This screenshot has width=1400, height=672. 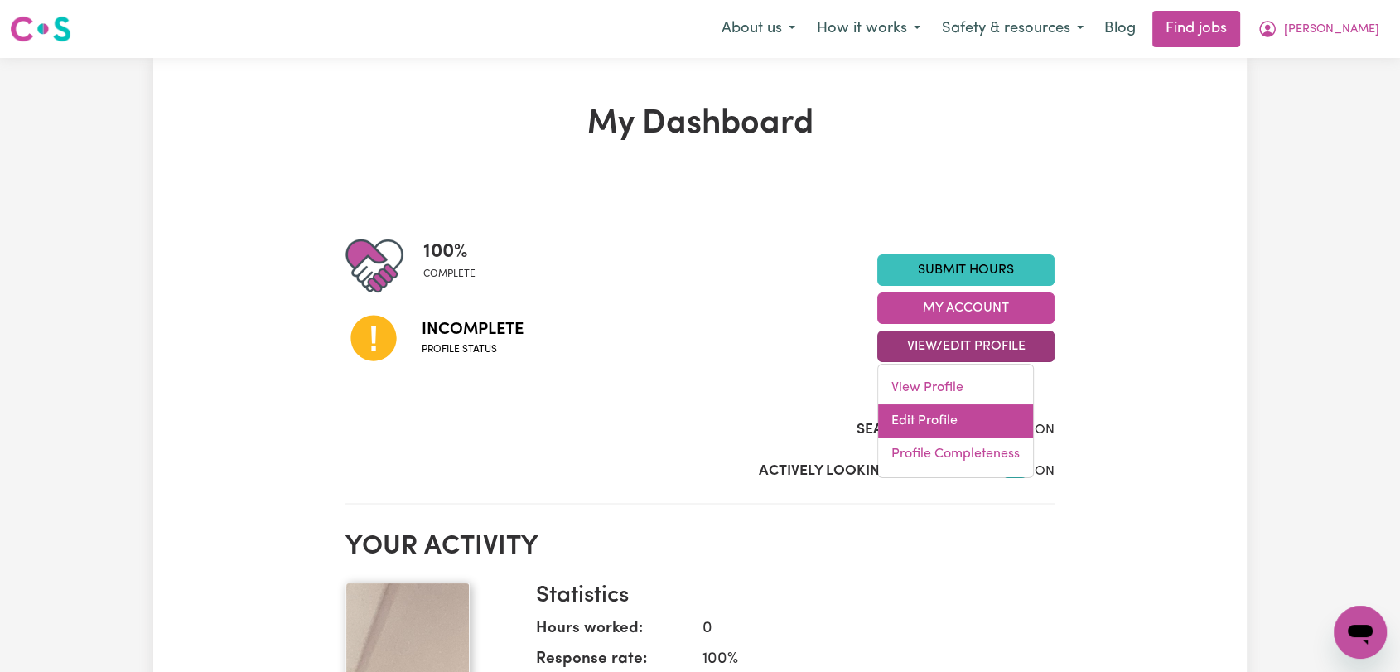 I want to click on a: Edit Profile, so click(x=955, y=421).